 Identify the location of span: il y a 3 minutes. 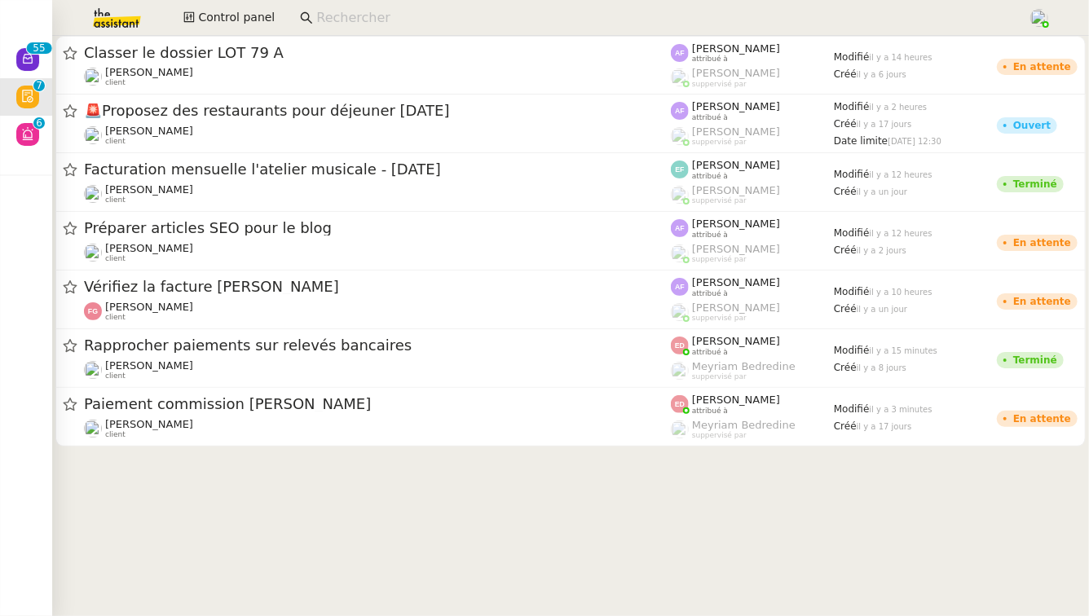
(901, 409).